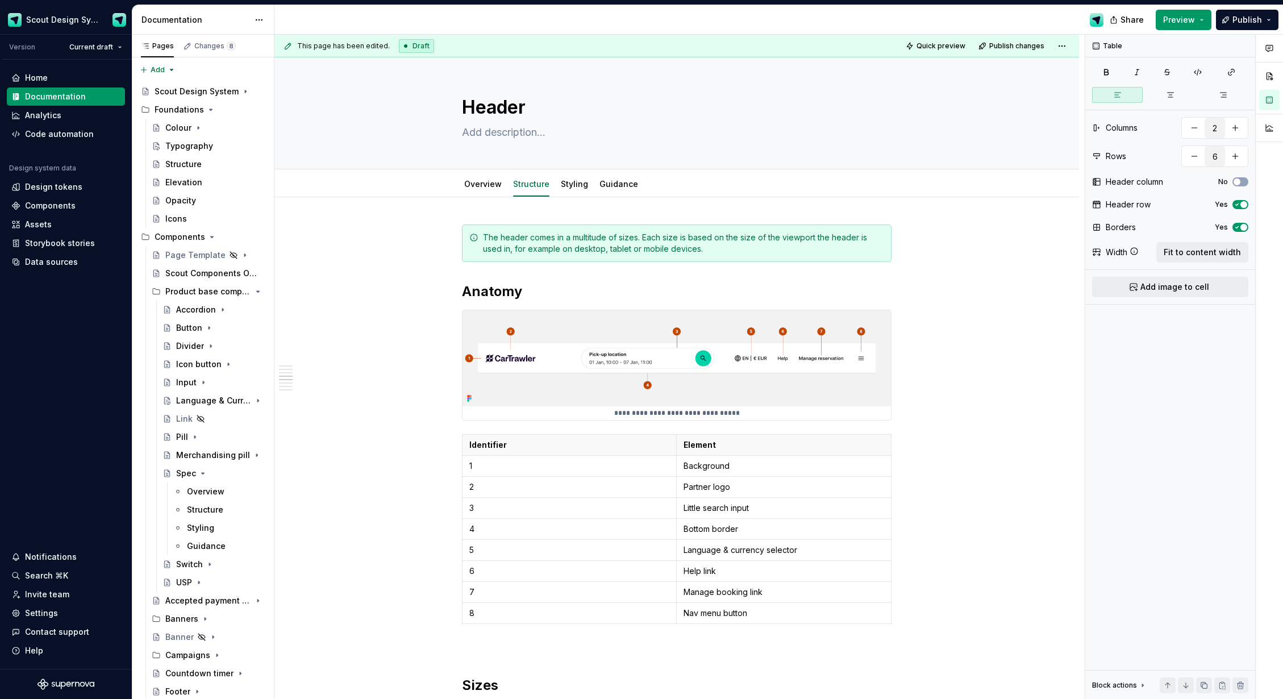  I want to click on a: Supernova Logo, so click(66, 684).